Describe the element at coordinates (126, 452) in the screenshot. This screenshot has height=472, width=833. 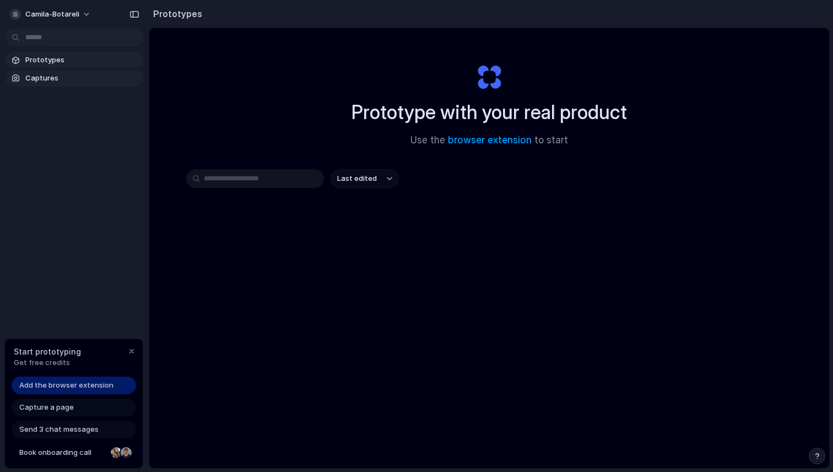
I see `div: Christian Iacullo` at that location.